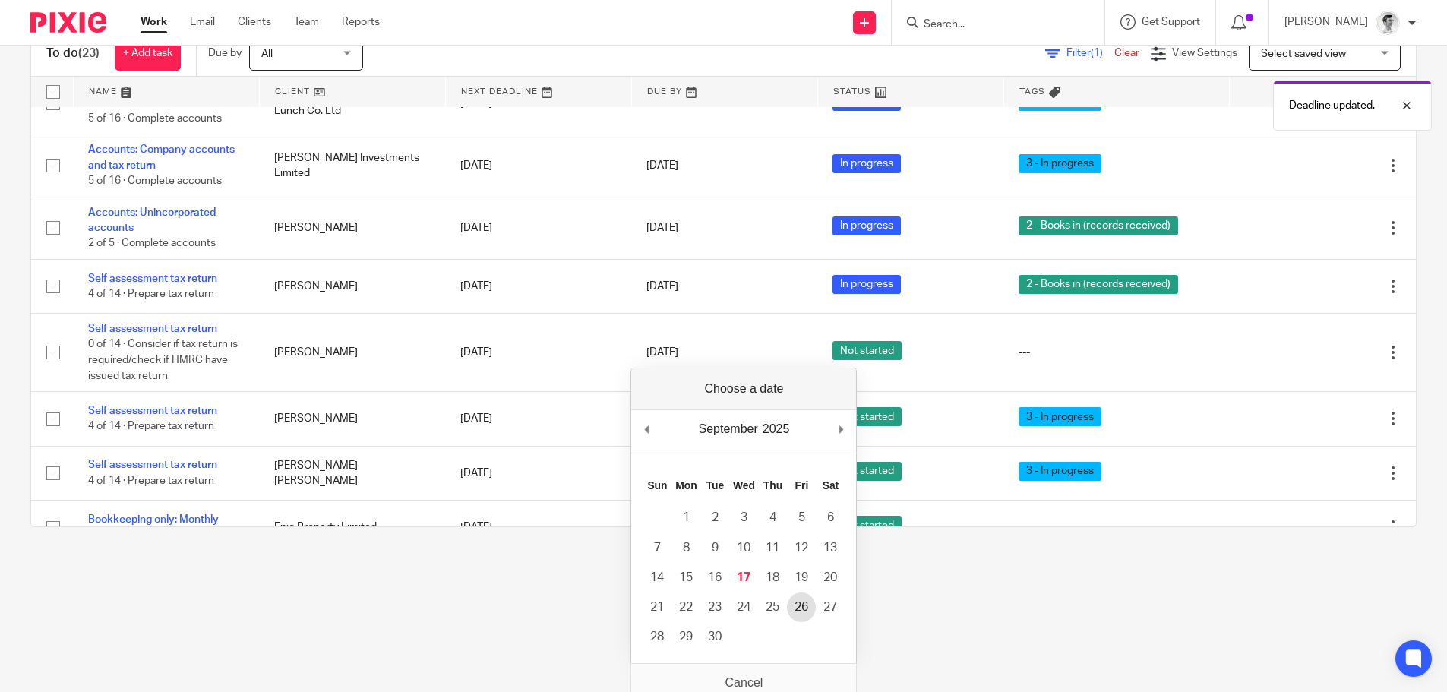 Image resolution: width=1447 pixels, height=692 pixels. Describe the element at coordinates (306, 22) in the screenshot. I see `a: Team` at that location.